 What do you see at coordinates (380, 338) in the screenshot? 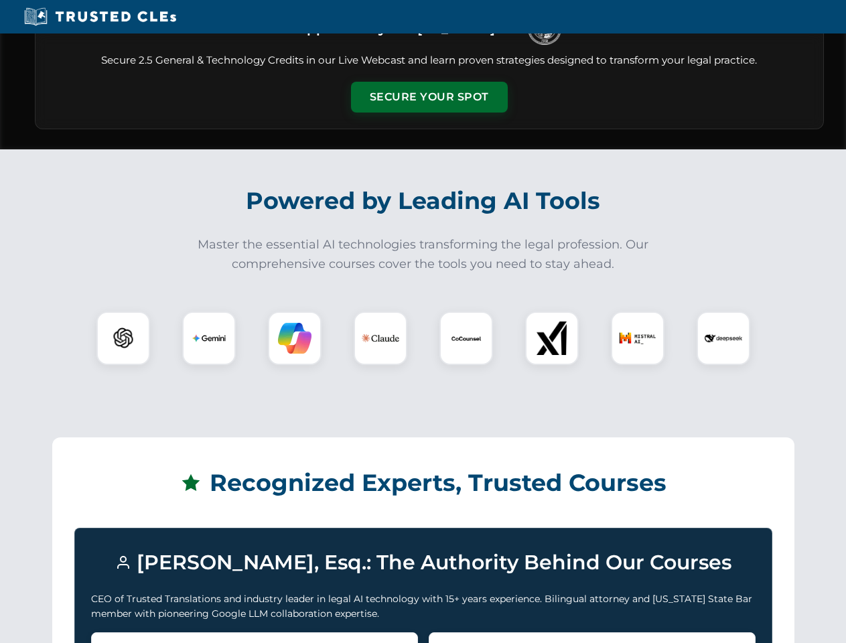
I see `div: Claude` at bounding box center [380, 338].